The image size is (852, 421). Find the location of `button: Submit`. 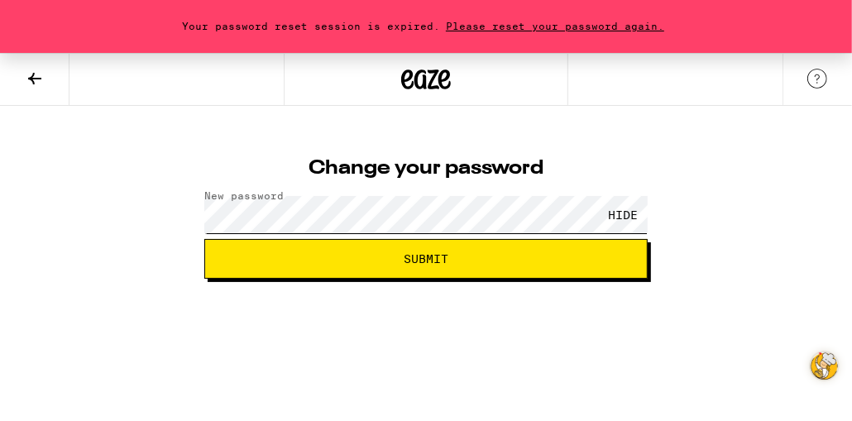

button: Submit is located at coordinates (426, 259).